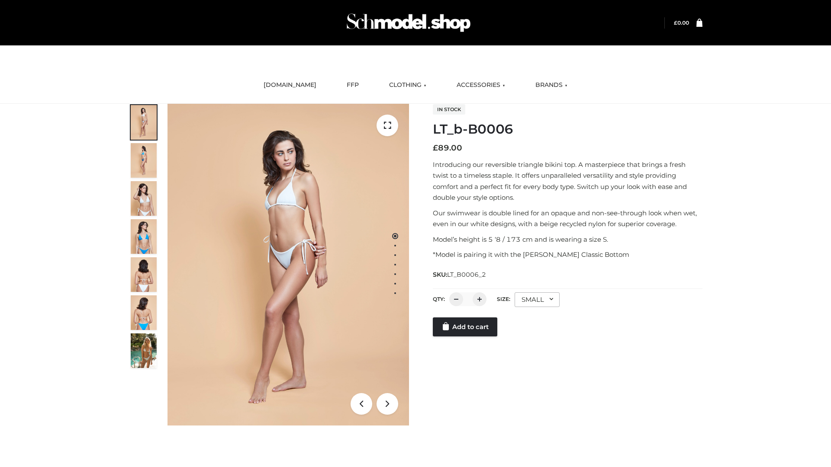  Describe the element at coordinates (503, 299) in the screenshot. I see `label: Size:` at that location.